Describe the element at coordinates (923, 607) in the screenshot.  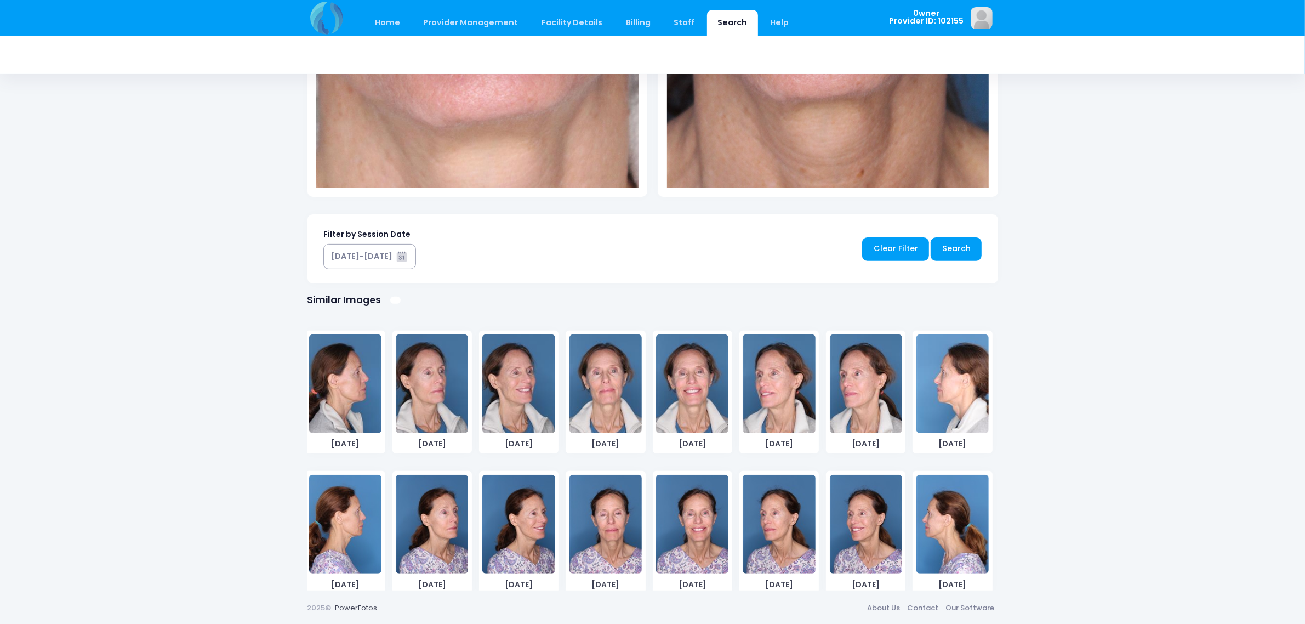
I see `a: Contact` at that location.